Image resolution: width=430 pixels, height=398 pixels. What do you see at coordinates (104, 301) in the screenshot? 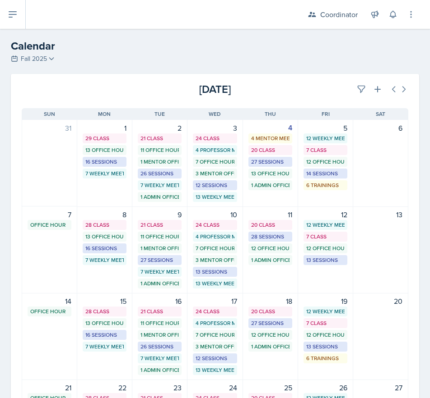
I see `div: 15` at bounding box center [104, 301].